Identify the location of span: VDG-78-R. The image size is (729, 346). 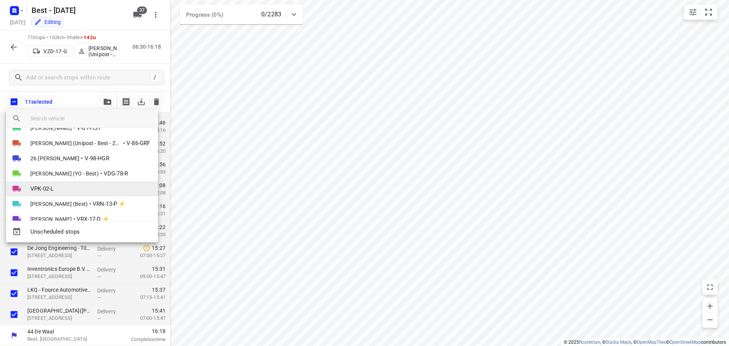
(116, 173).